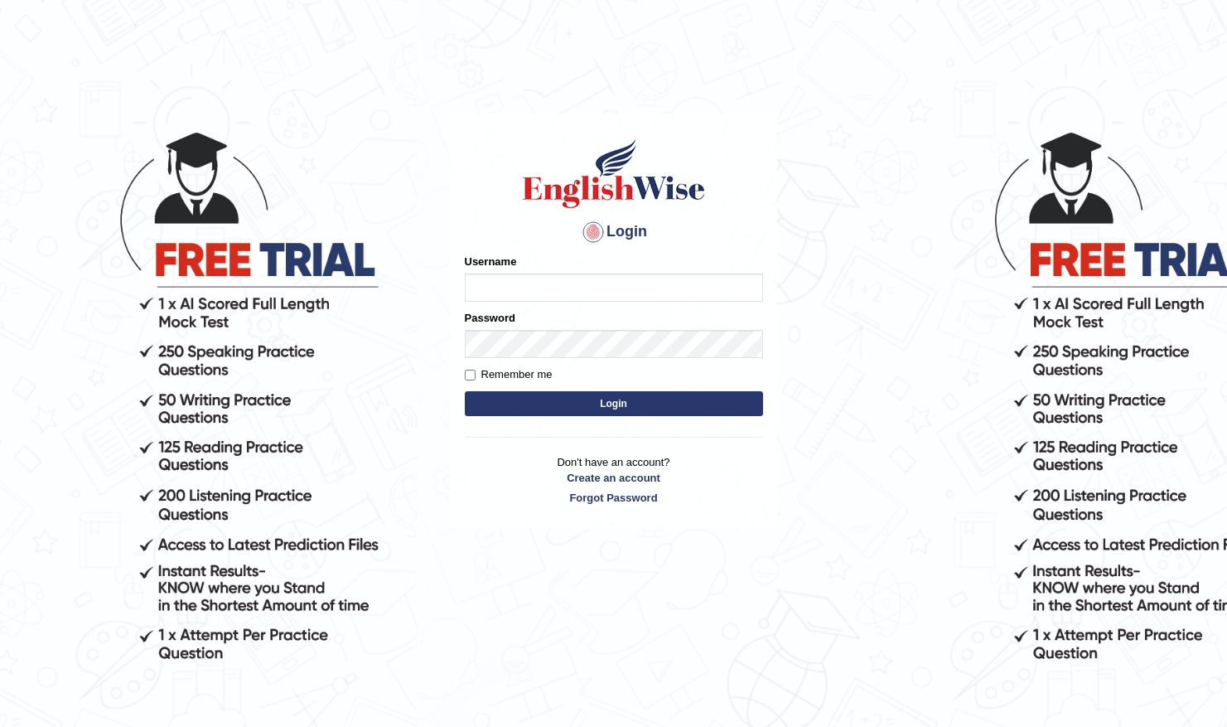 The image size is (1227, 727). I want to click on label: Password, so click(490, 317).